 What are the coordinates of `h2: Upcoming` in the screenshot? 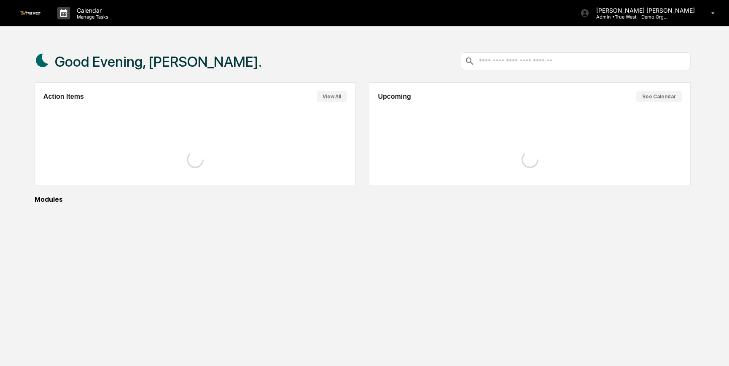 It's located at (394, 97).